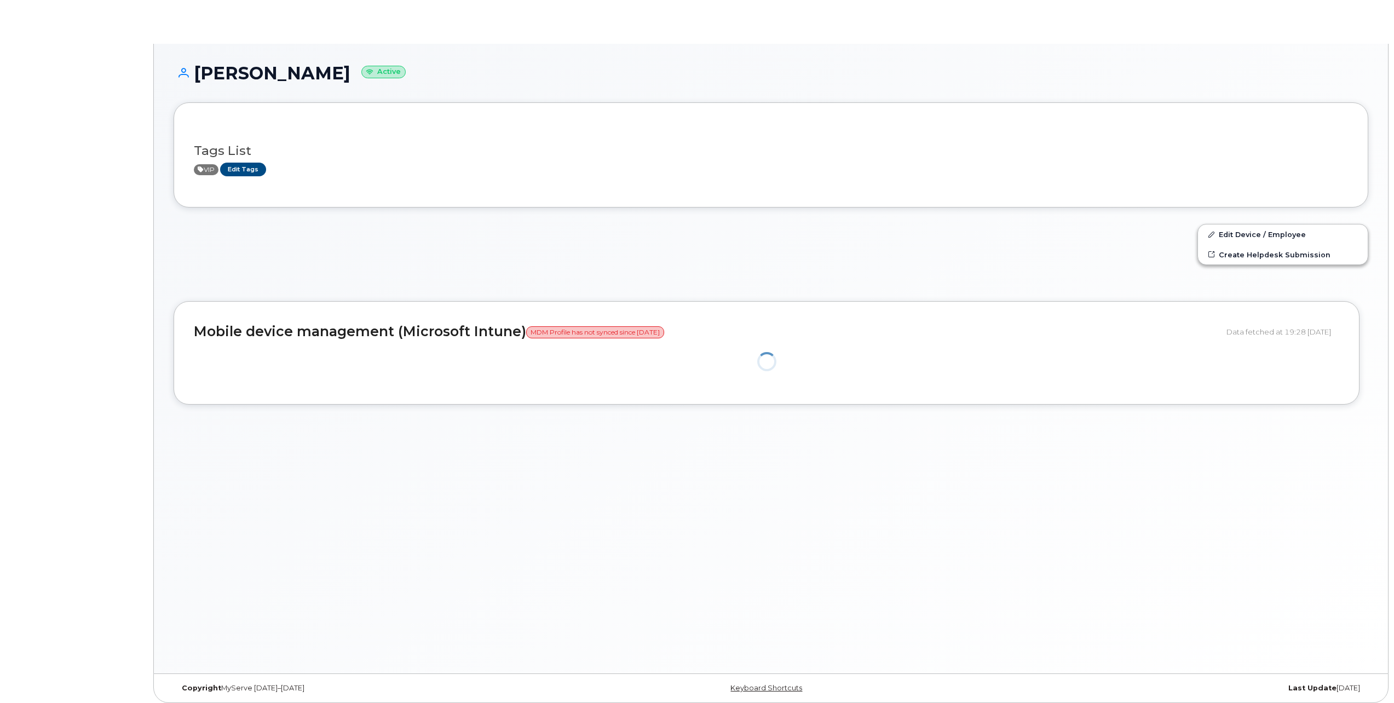 This screenshot has width=1394, height=703. I want to click on a: Create Helpdesk Submission, so click(1283, 255).